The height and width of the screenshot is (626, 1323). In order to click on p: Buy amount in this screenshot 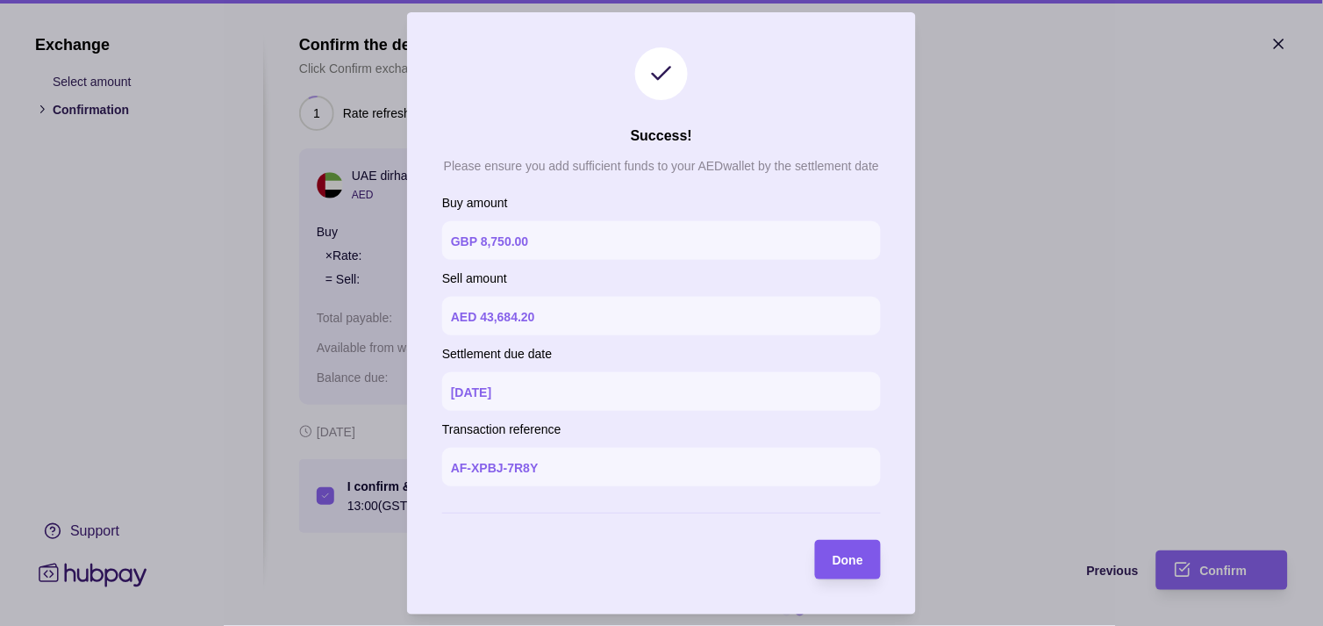, I will do `click(662, 203)`.